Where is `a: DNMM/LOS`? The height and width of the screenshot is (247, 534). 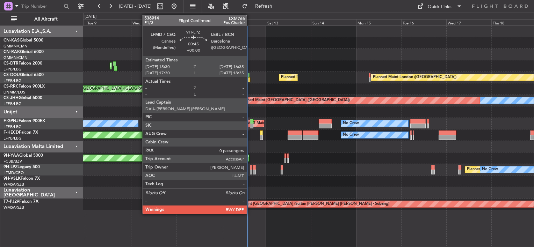 a: DNMM/LOS is located at coordinates (14, 92).